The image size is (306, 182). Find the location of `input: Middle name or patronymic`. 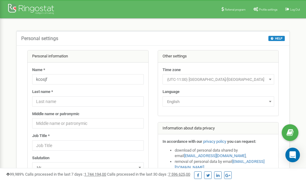

input: Middle name or patronymic is located at coordinates (88, 123).